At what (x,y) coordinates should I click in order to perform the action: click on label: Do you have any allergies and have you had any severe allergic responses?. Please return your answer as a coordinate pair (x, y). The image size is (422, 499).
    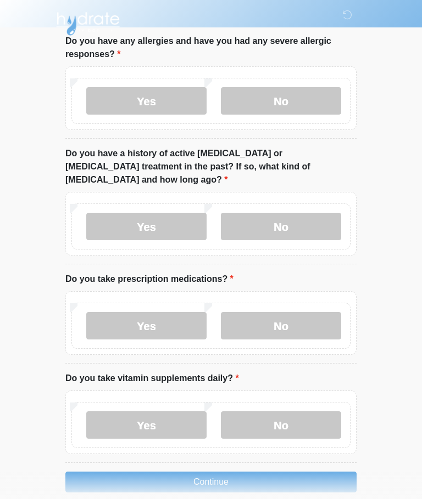
    Looking at the image, I should click on (211, 48).